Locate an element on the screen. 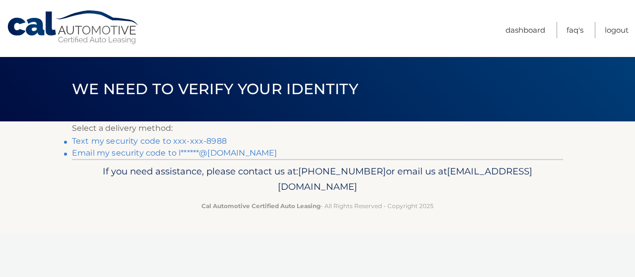 Image resolution: width=635 pixels, height=277 pixels. a: Text my security code to xxx-xxx-8988 is located at coordinates (149, 141).